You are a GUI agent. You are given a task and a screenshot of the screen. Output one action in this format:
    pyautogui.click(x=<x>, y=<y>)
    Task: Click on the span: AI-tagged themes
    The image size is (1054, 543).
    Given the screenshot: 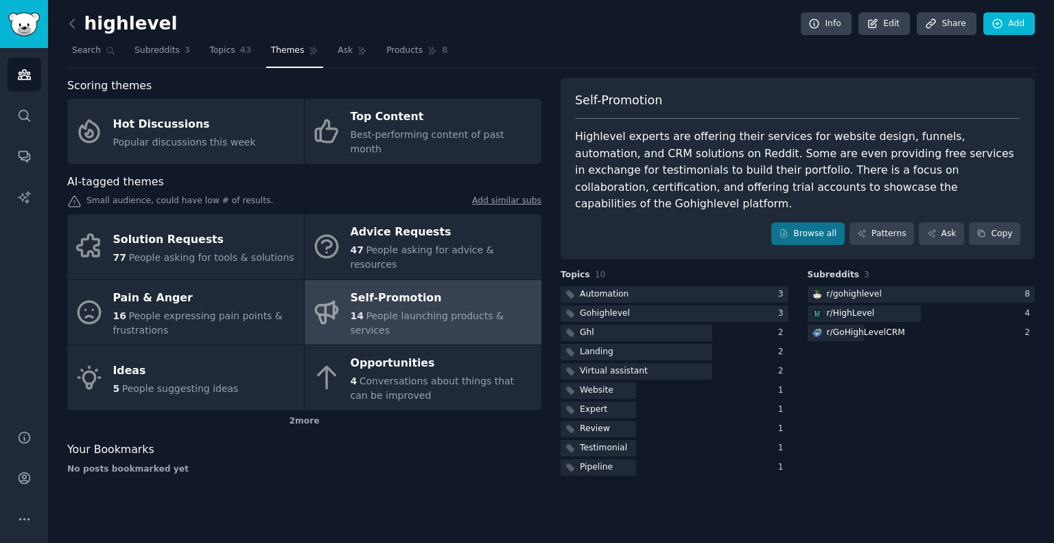 What is the action you would take?
    pyautogui.click(x=115, y=182)
    